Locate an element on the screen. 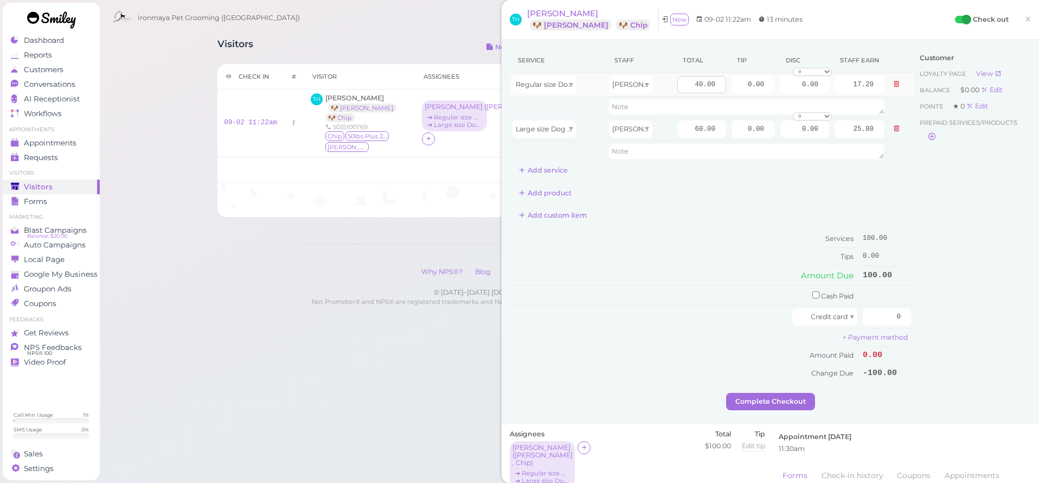  div: ➔ Regular size Dog Bath and Brush (35 lbs or less) is located at coordinates (542, 473).